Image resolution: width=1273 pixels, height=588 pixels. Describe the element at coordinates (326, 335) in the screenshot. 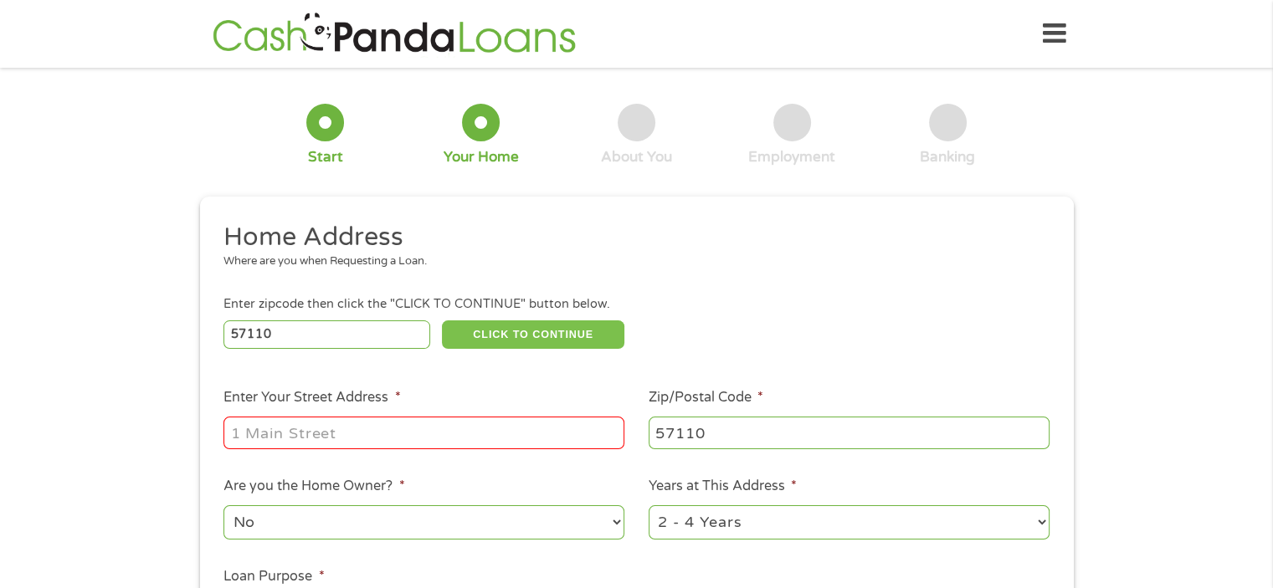

I see `input: Enter Zipcode (e.g 01510)` at that location.